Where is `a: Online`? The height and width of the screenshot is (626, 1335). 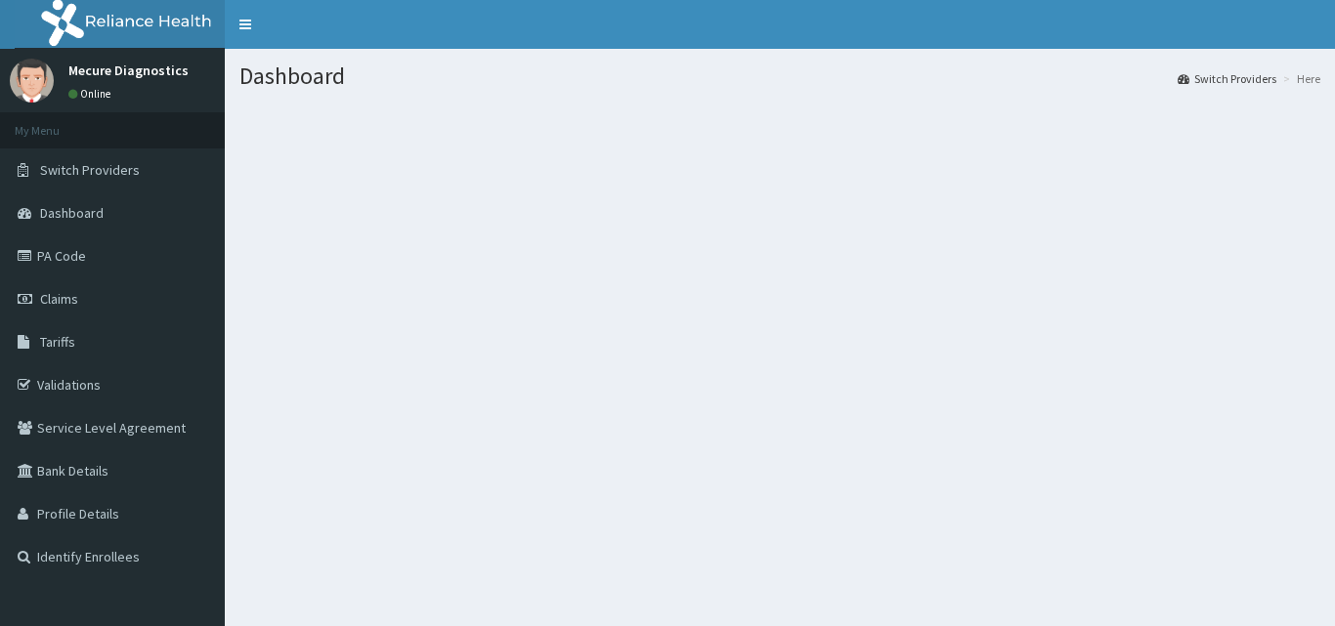 a: Online is located at coordinates (92, 94).